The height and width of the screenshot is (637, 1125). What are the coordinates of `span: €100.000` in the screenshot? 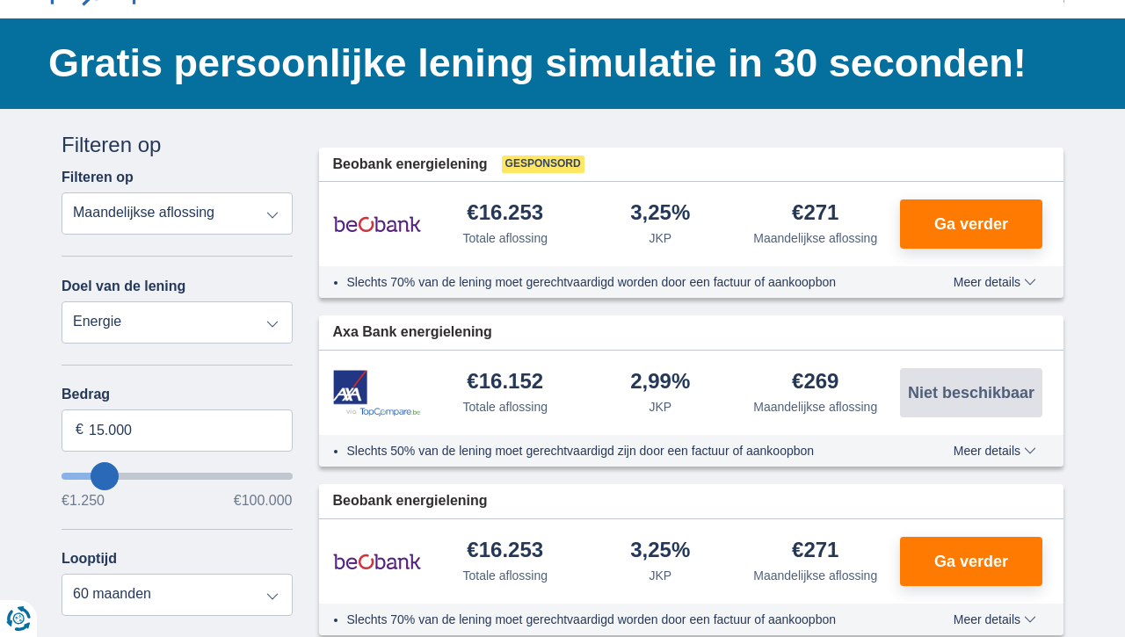 It's located at (263, 501).